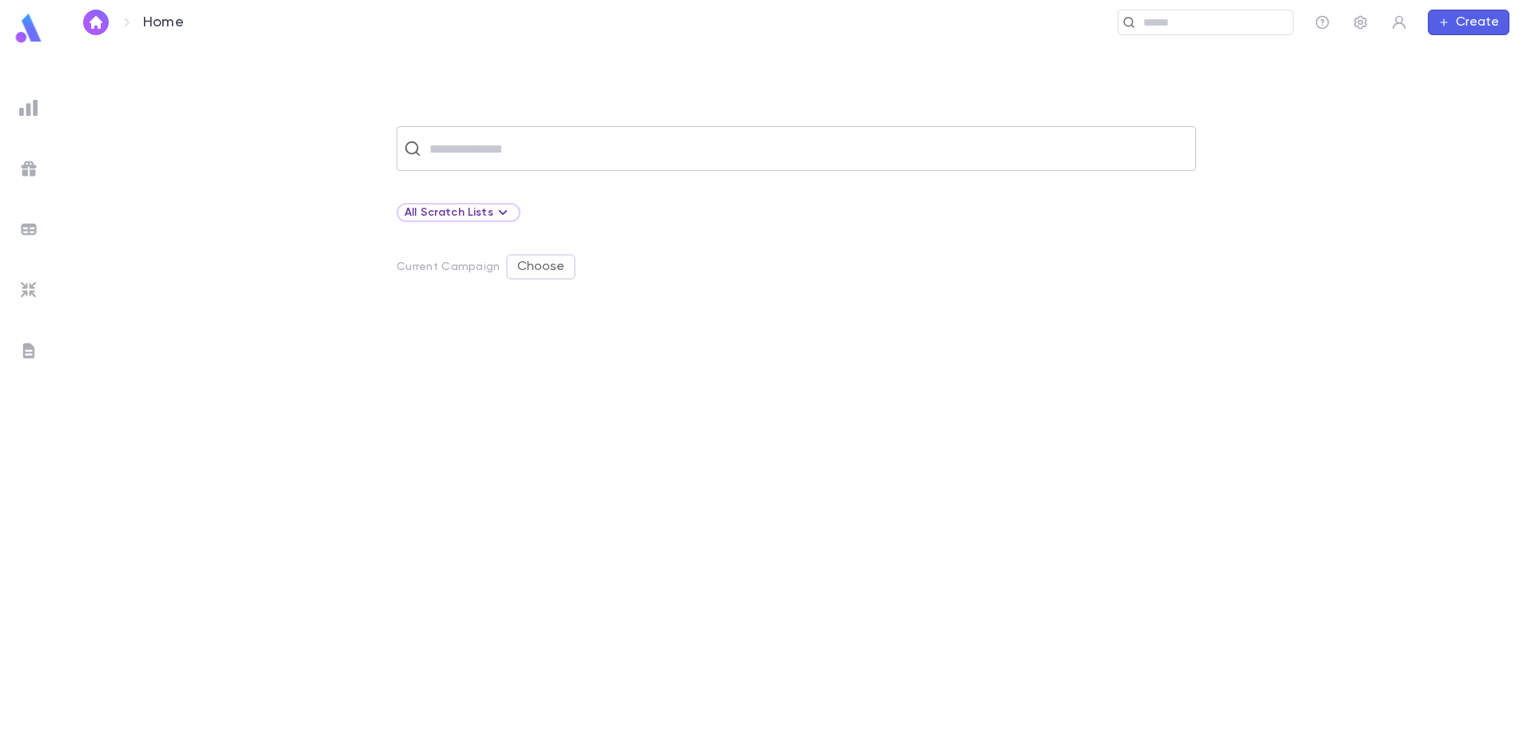 This screenshot has width=1535, height=755. What do you see at coordinates (540, 267) in the screenshot?
I see `button: Choose` at bounding box center [540, 267].